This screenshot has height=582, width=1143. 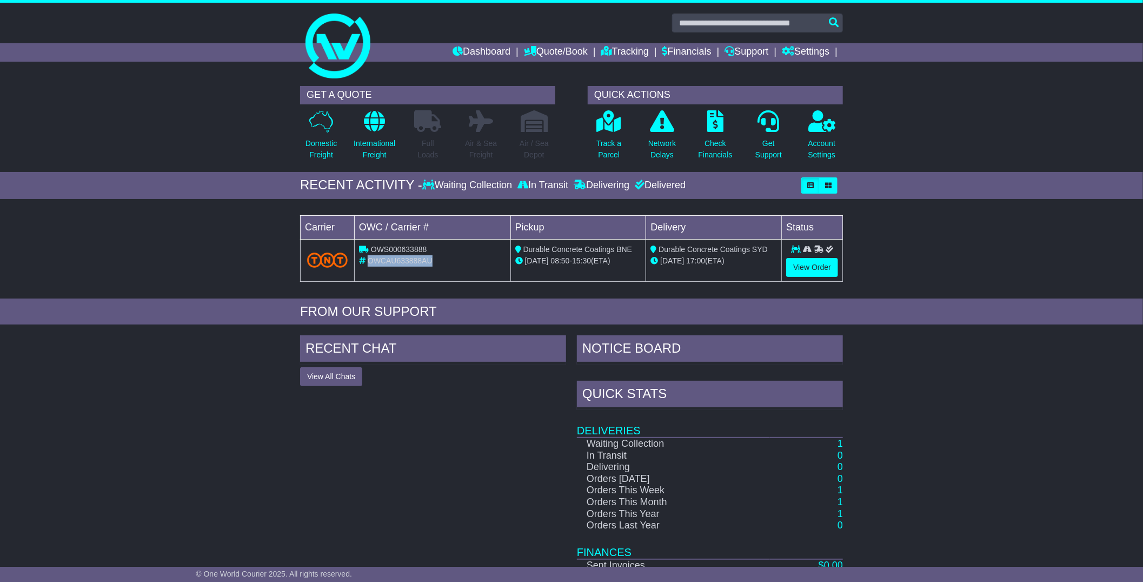 I want to click on a: Dashboard, so click(x=481, y=52).